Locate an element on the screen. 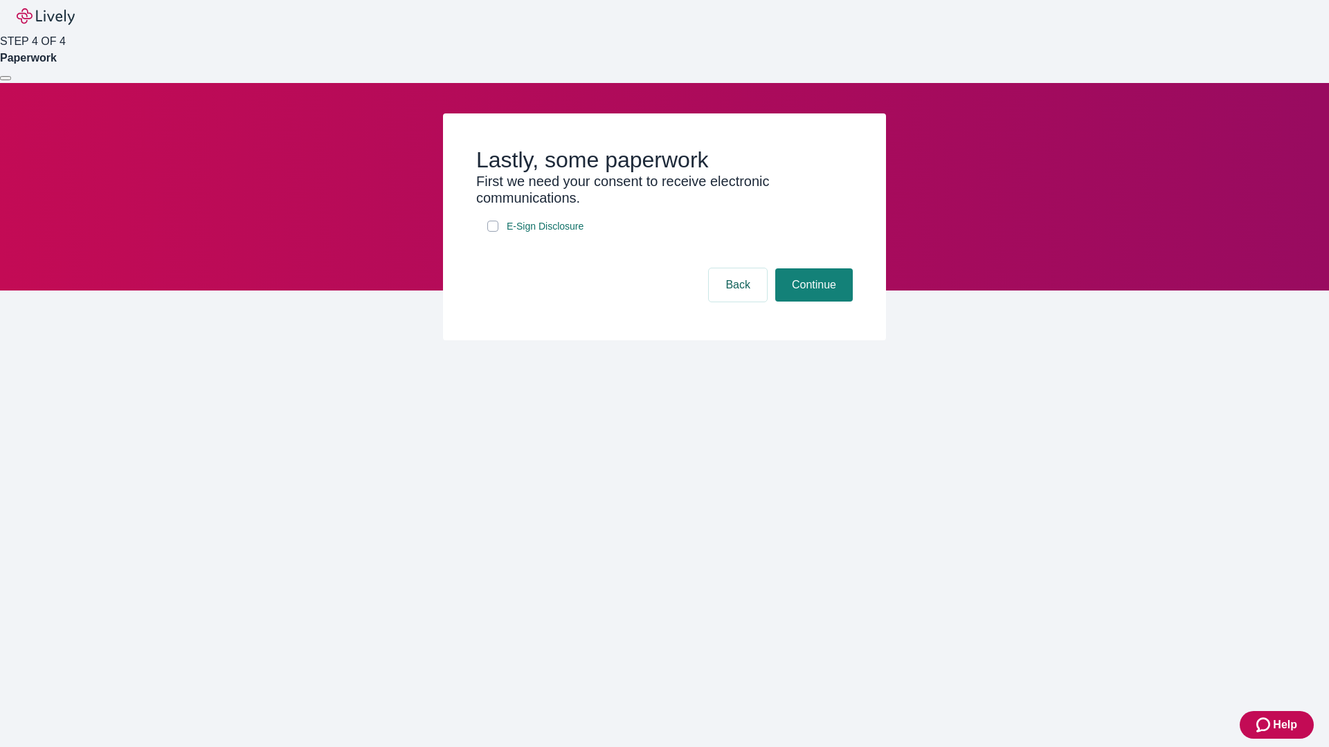  svg: Zendesk support icon is located at coordinates (1264, 725).